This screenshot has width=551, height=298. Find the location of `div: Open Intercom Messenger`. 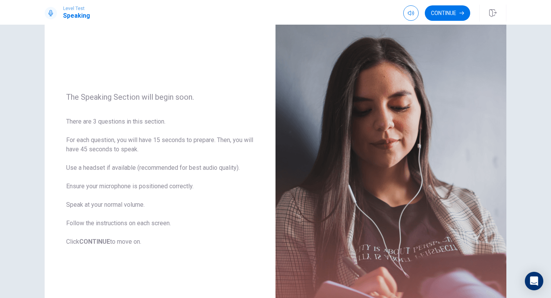

div: Open Intercom Messenger is located at coordinates (534, 281).